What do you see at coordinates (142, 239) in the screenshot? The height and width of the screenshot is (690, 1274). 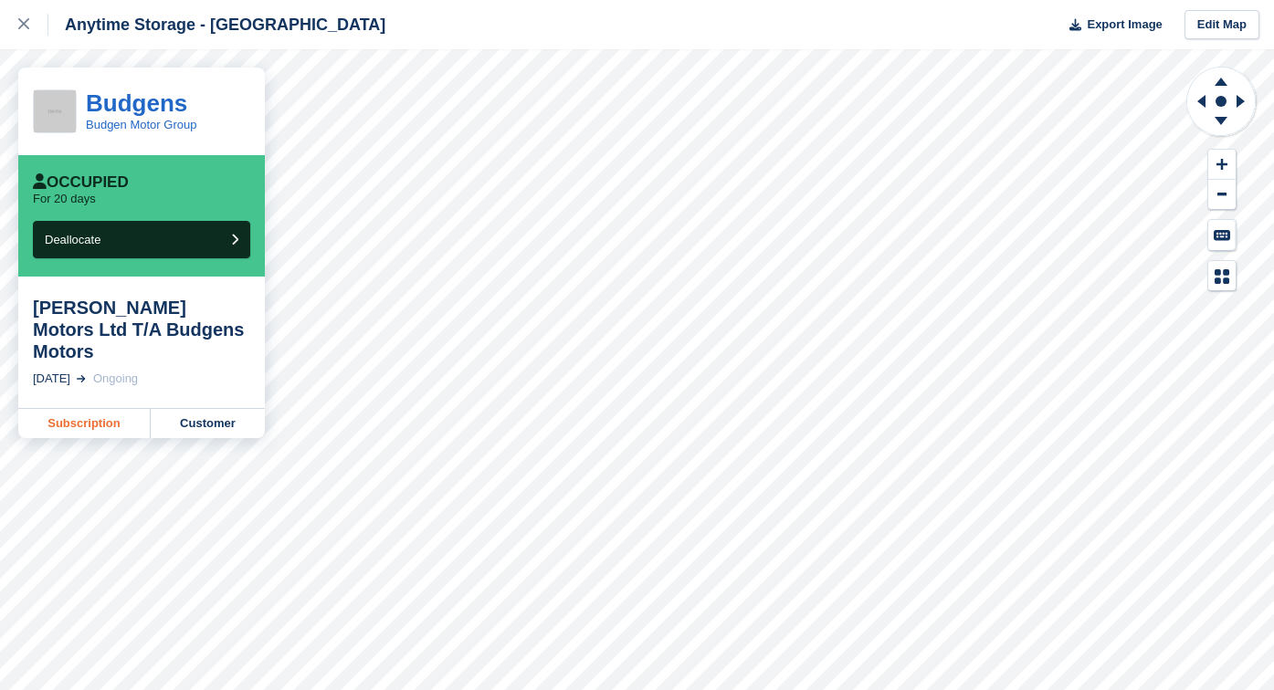 I see `button: Deallocate` at bounding box center [142, 239].